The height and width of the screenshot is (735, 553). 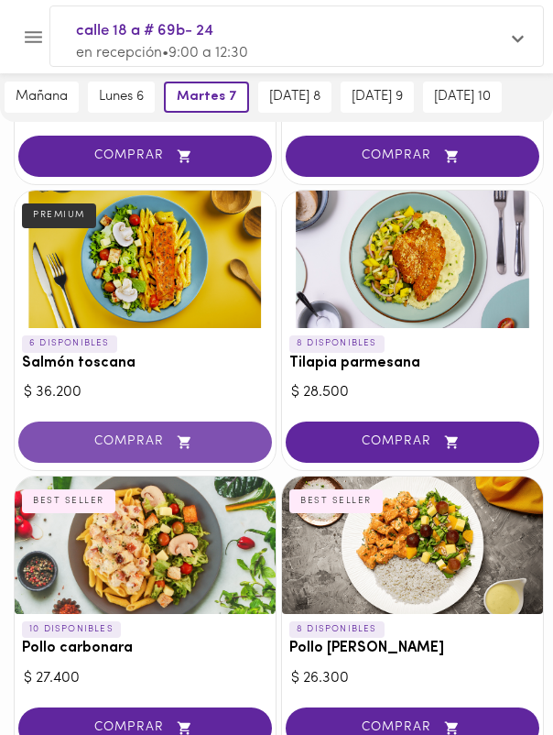 I want to click on h3: Salmón toscana, so click(x=145, y=364).